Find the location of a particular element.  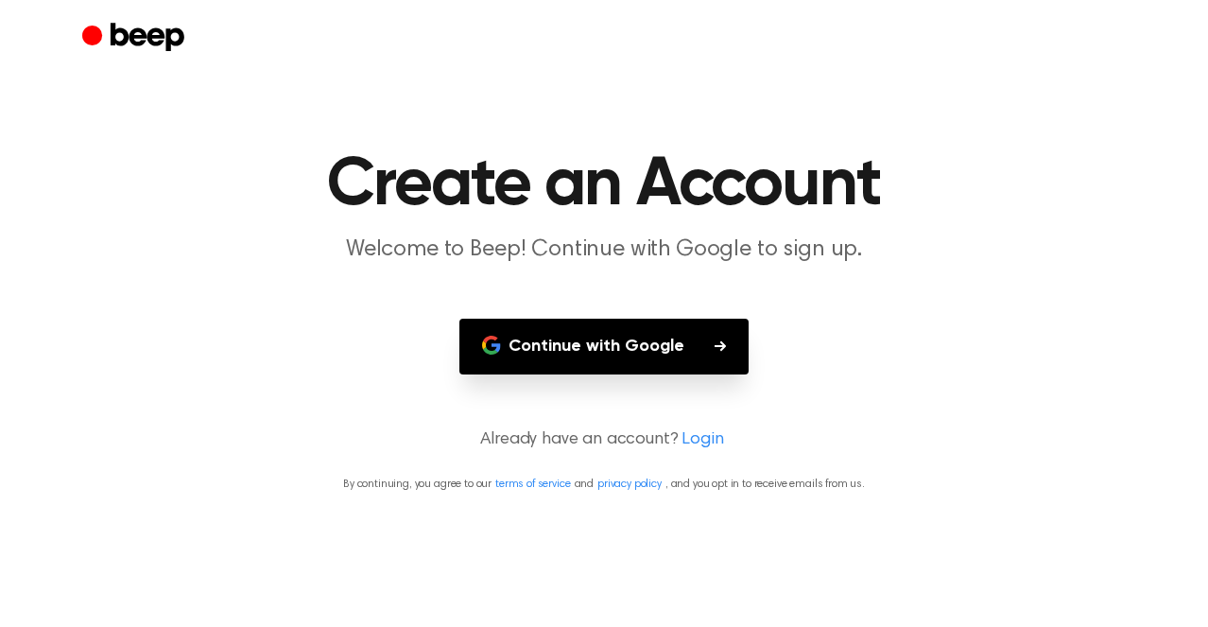

a: terms of service is located at coordinates (532, 484).